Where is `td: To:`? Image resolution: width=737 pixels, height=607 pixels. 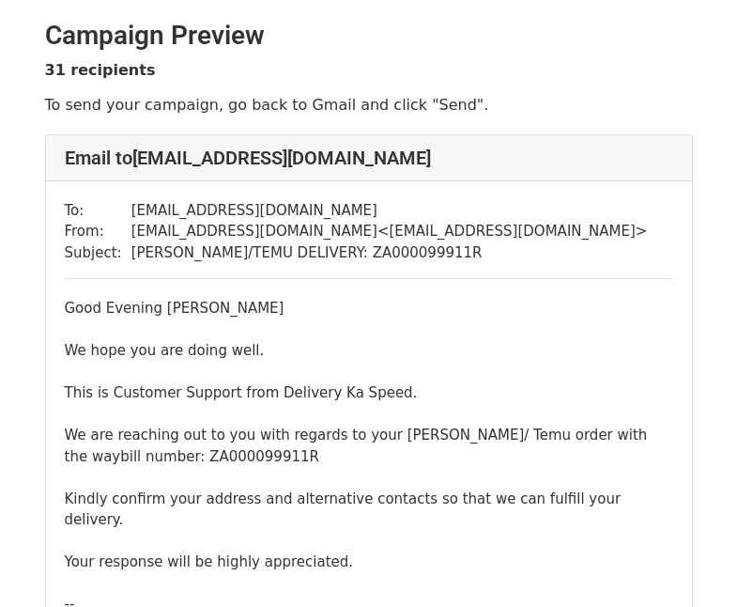 td: To: is located at coordinates (98, 210).